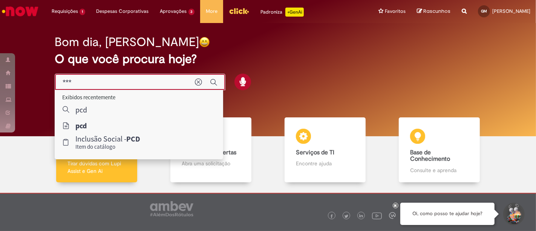 Image resolution: width=536 pixels, height=231 pixels. Describe the element at coordinates (96, 150) in the screenshot. I see `a: Tirar dúvidas Tirar dúvidas com Lupi Assist e Gen Ai` at that location.